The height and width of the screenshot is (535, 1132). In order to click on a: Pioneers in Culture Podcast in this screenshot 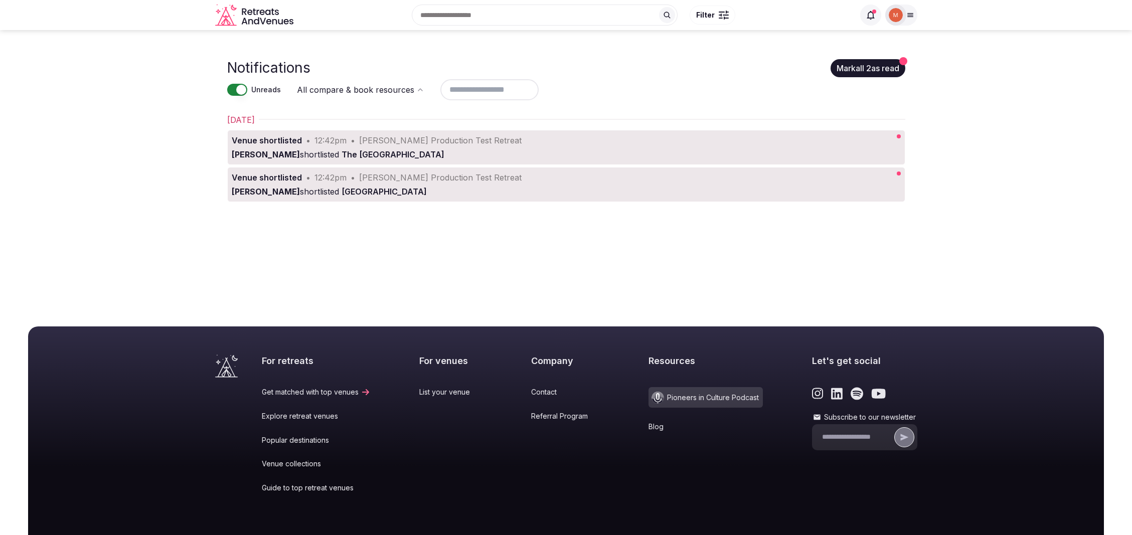, I will do `click(706, 397)`.